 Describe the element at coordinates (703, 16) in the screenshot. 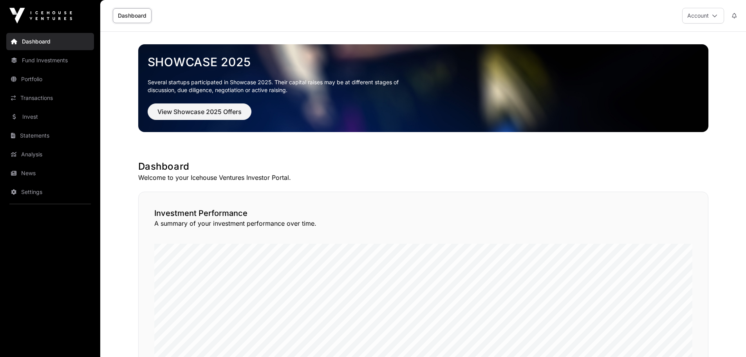

I see `button: Account` at that location.